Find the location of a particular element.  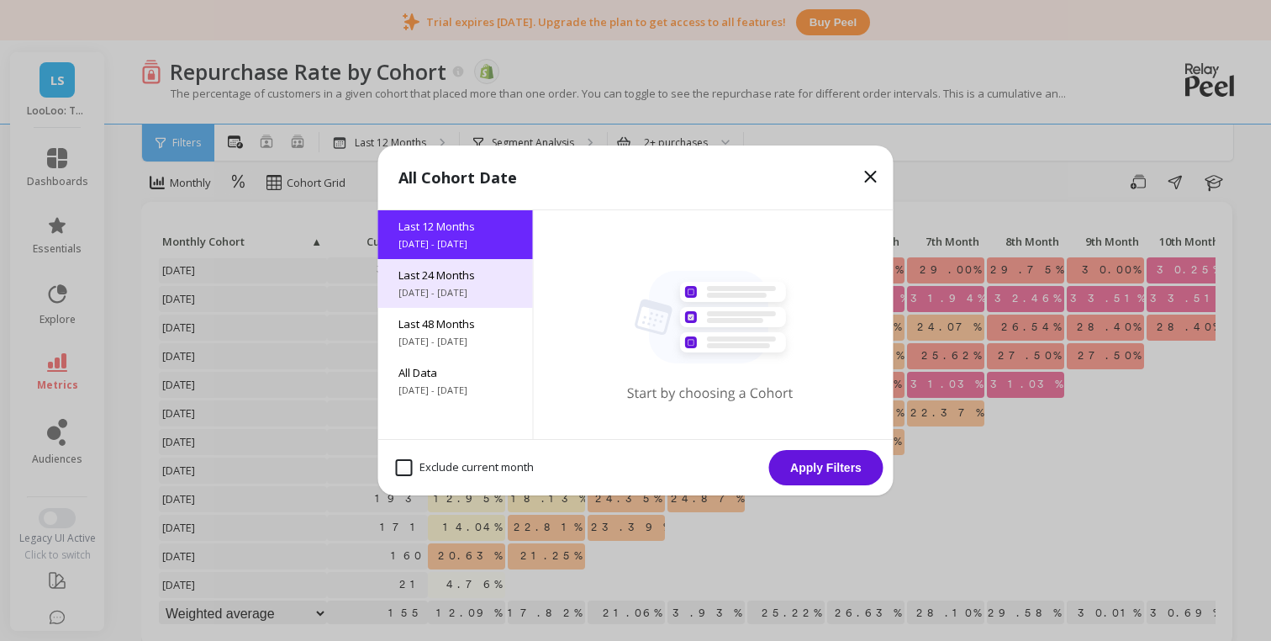

span: Last 48 Months is located at coordinates (456, 324).